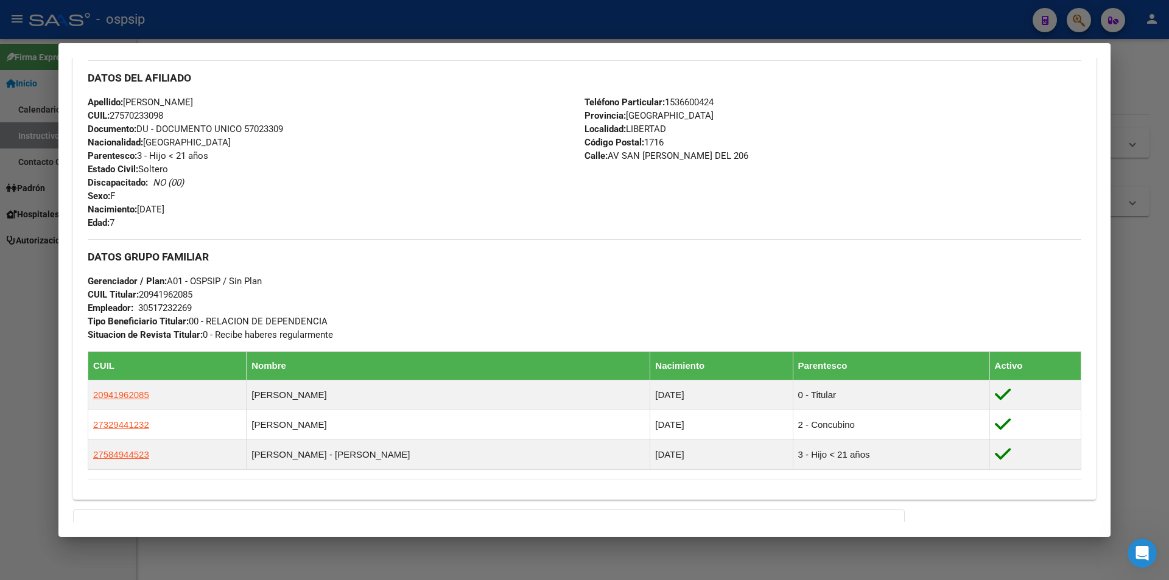 This screenshot has height=580, width=1169. What do you see at coordinates (1035, 365) in the screenshot?
I see `th: Activo` at bounding box center [1035, 365].